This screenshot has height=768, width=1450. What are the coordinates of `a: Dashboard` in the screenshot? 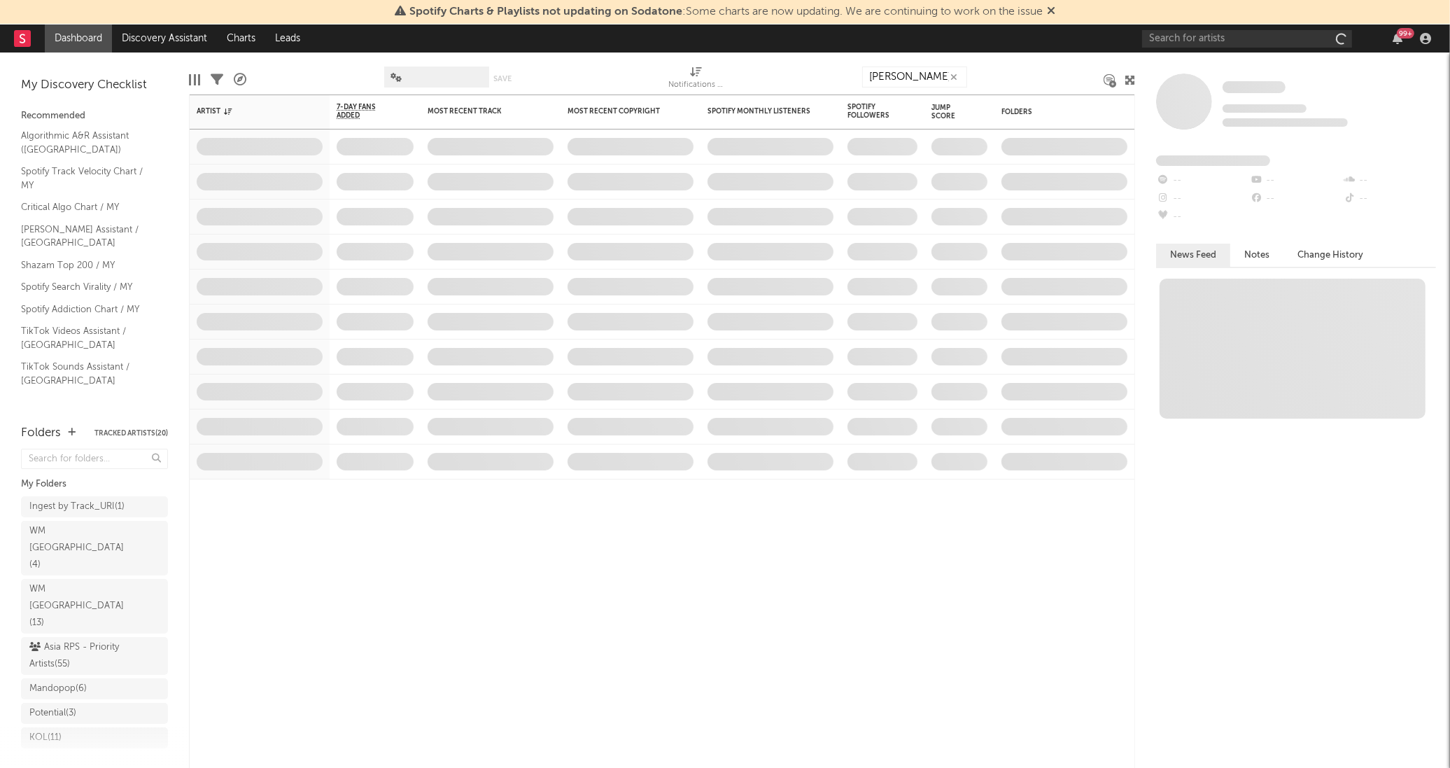 It's located at (78, 38).